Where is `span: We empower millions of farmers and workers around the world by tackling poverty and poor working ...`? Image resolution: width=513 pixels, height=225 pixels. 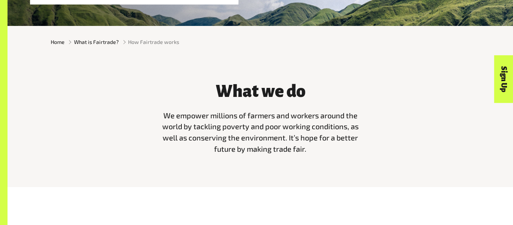 span: We empower millions of farmers and workers around the world by tackling poverty and poor working ... is located at coordinates (260, 132).